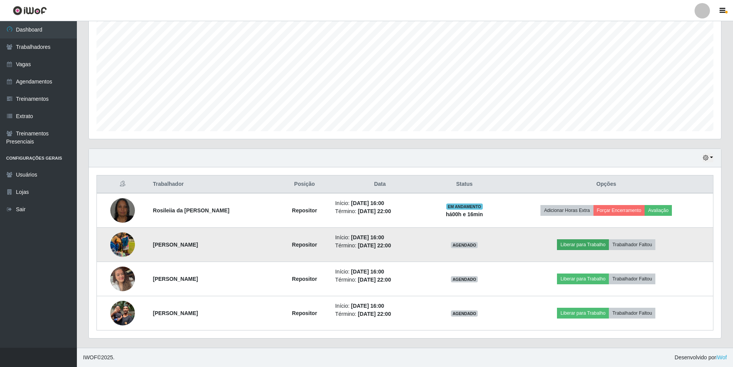 Image resolution: width=733 pixels, height=367 pixels. I want to click on strong: há 00 h e 16 min, so click(464, 214).